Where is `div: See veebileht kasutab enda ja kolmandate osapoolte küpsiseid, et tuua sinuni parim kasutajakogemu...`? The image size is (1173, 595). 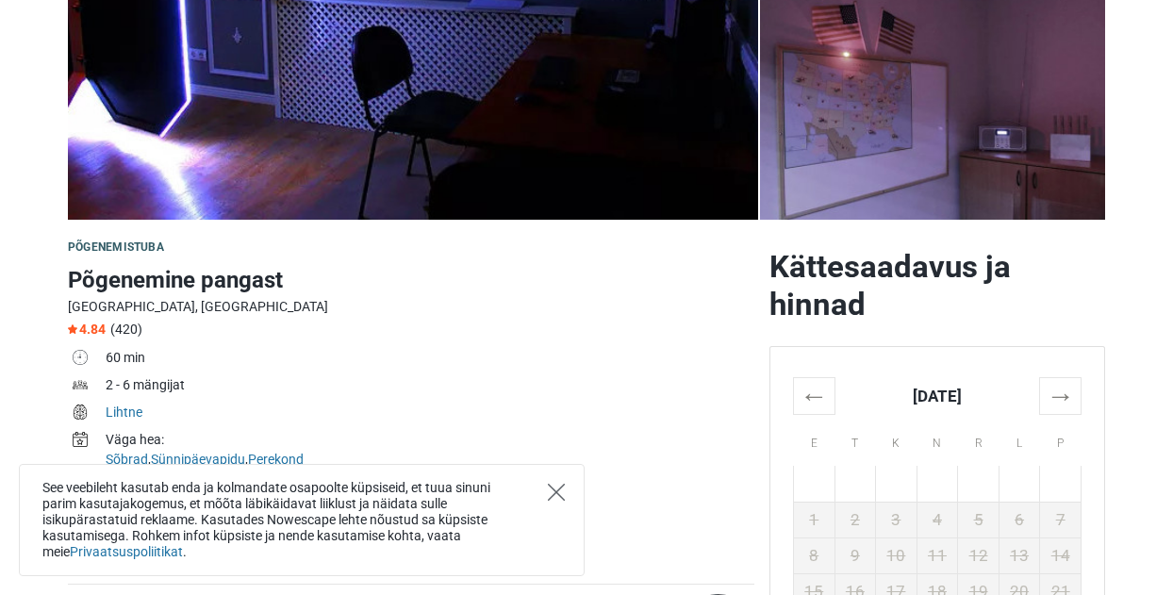 div: See veebileht kasutab enda ja kolmandate osapoolte küpsiseid, et tuua sinuni parim kasutajakogemu... is located at coordinates (302, 520).